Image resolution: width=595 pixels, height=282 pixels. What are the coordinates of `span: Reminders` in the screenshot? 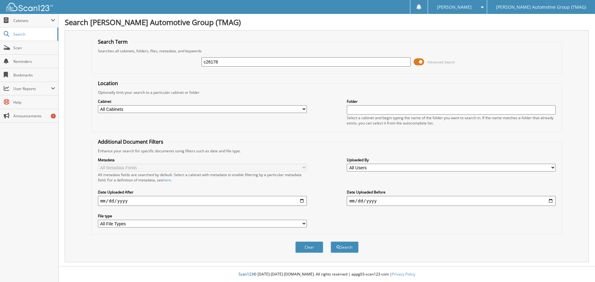 It's located at (34, 61).